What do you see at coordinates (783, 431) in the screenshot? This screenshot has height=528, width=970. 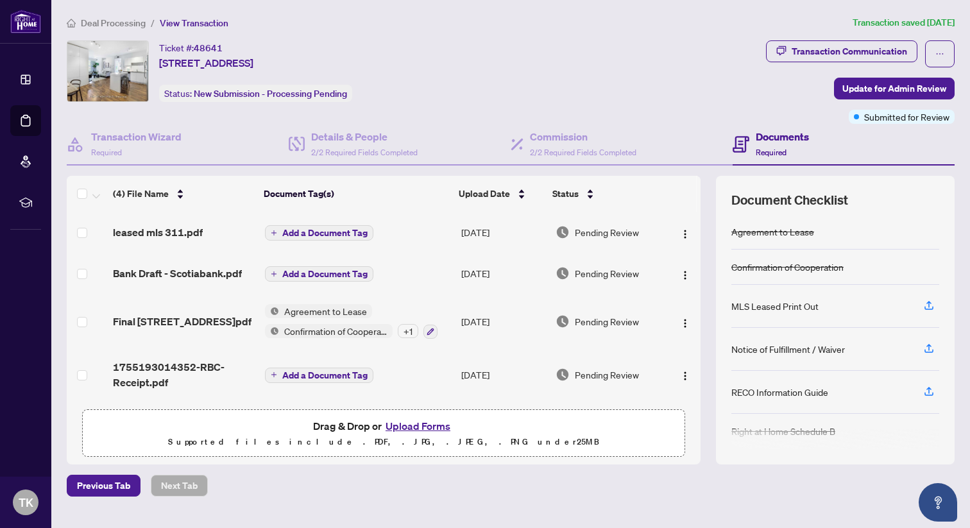 I see `div: Right at Home Schedule B` at bounding box center [783, 431].